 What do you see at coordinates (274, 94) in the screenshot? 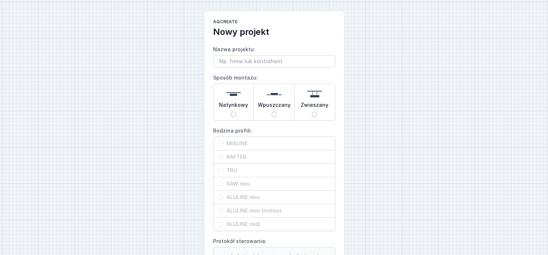
I see `img: recessed.svg` at bounding box center [274, 94].